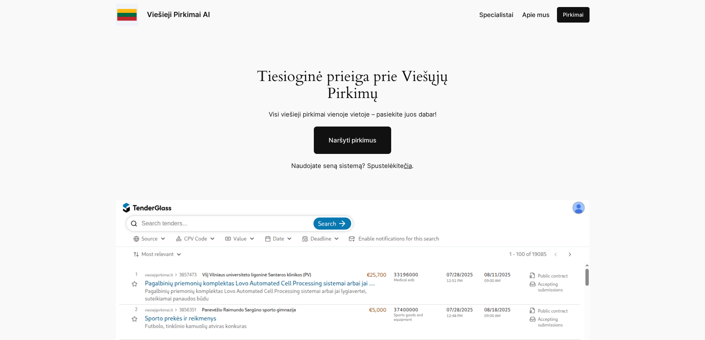  What do you see at coordinates (496, 15) in the screenshot?
I see `a: Specialistai` at bounding box center [496, 15].